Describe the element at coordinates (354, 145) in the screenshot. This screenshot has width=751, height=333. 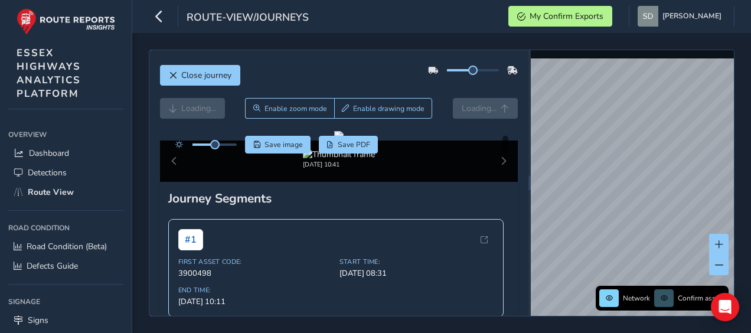
I see `span: Save PDF` at that location.